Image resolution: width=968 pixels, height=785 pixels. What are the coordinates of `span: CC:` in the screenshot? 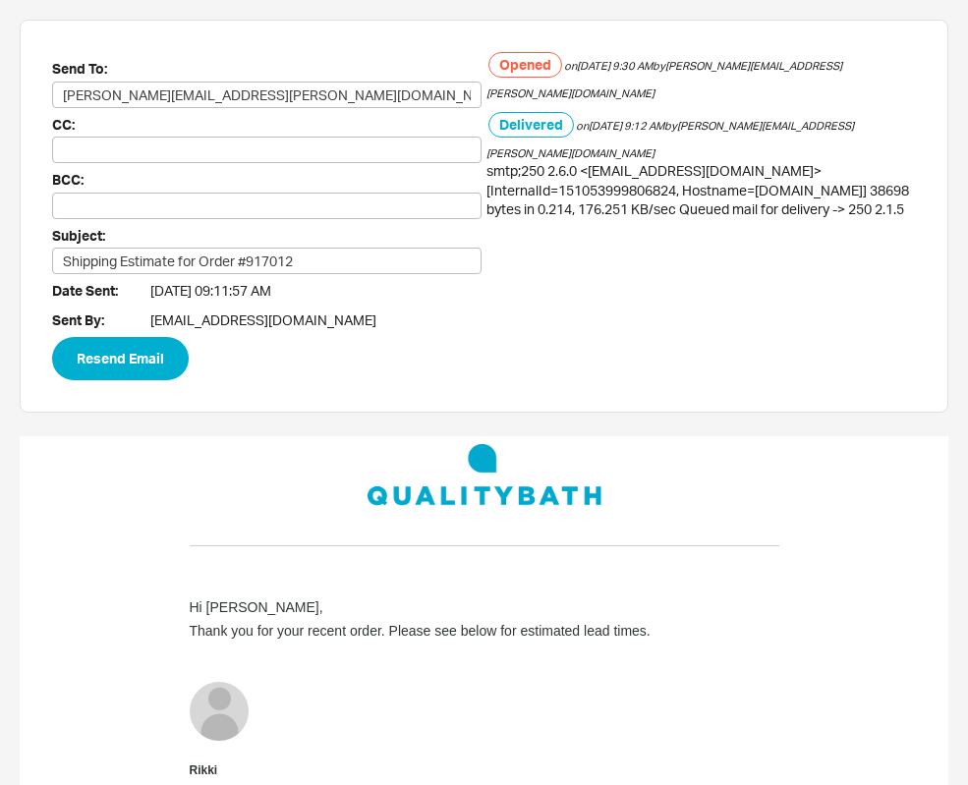 It's located at (101, 125).